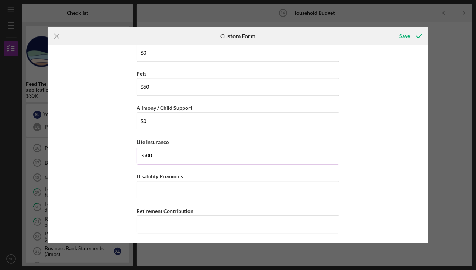 Image resolution: width=476 pixels, height=270 pixels. What do you see at coordinates (404, 36) in the screenshot?
I see `div: Save` at bounding box center [404, 36].